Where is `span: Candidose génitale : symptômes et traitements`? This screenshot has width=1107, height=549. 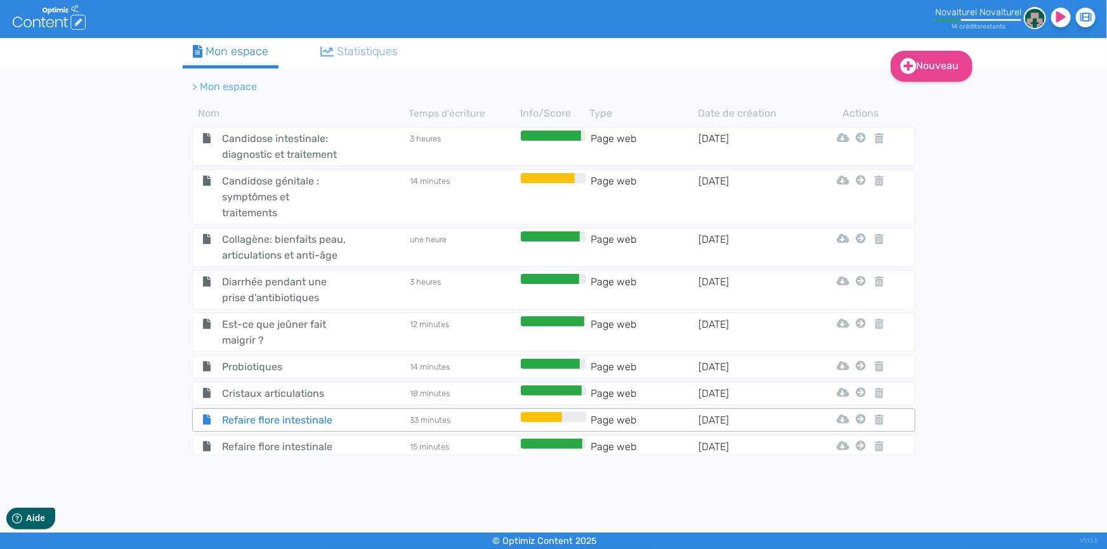
span: Candidose génitale : symptômes et traitements is located at coordinates (284, 197).